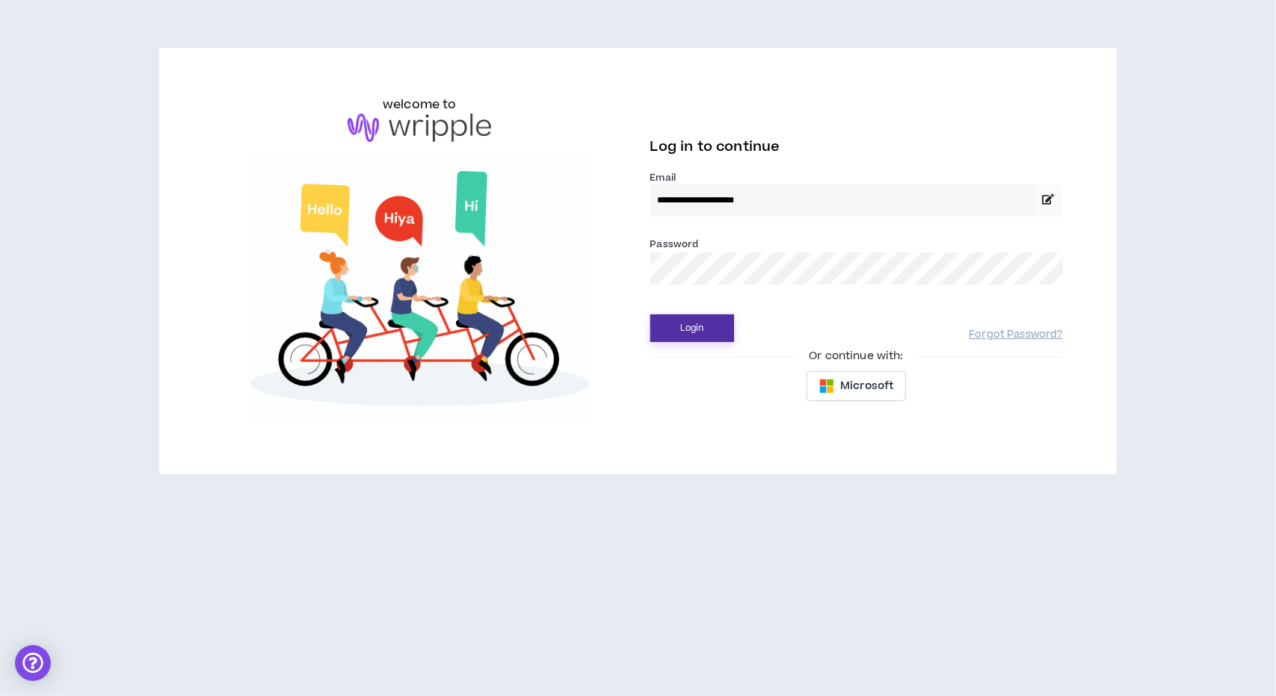  I want to click on span: Microsoft, so click(866, 386).